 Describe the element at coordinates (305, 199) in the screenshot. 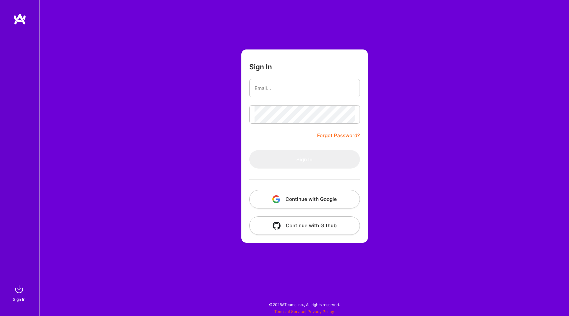

I see `button: Continue with Google` at that location.